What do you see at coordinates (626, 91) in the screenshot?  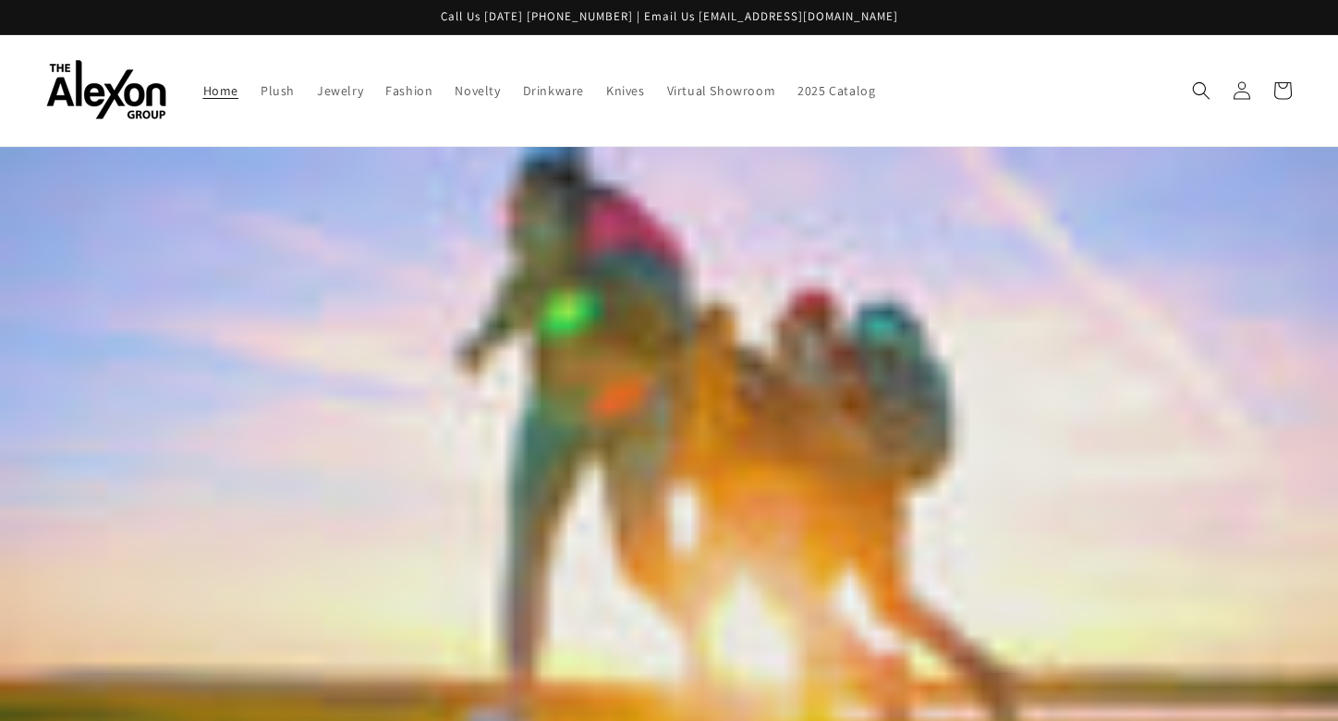 I see `a: Knives` at bounding box center [626, 91].